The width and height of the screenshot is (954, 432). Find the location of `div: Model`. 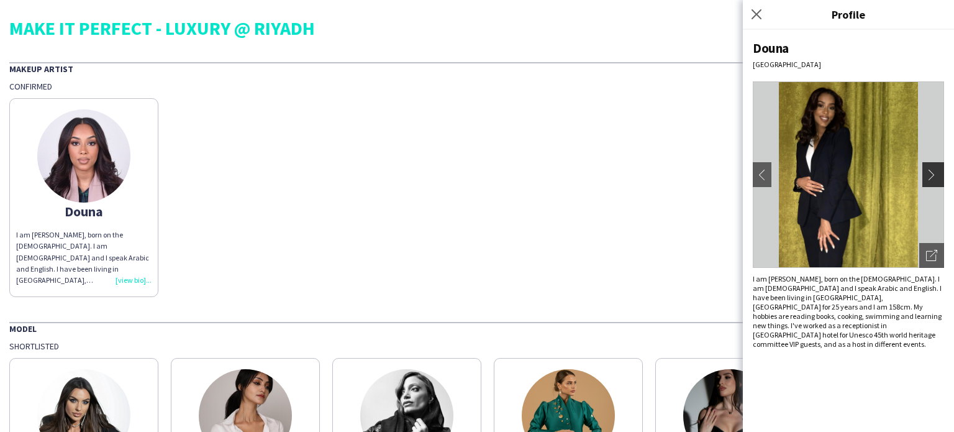

div: Model is located at coordinates (477, 328).